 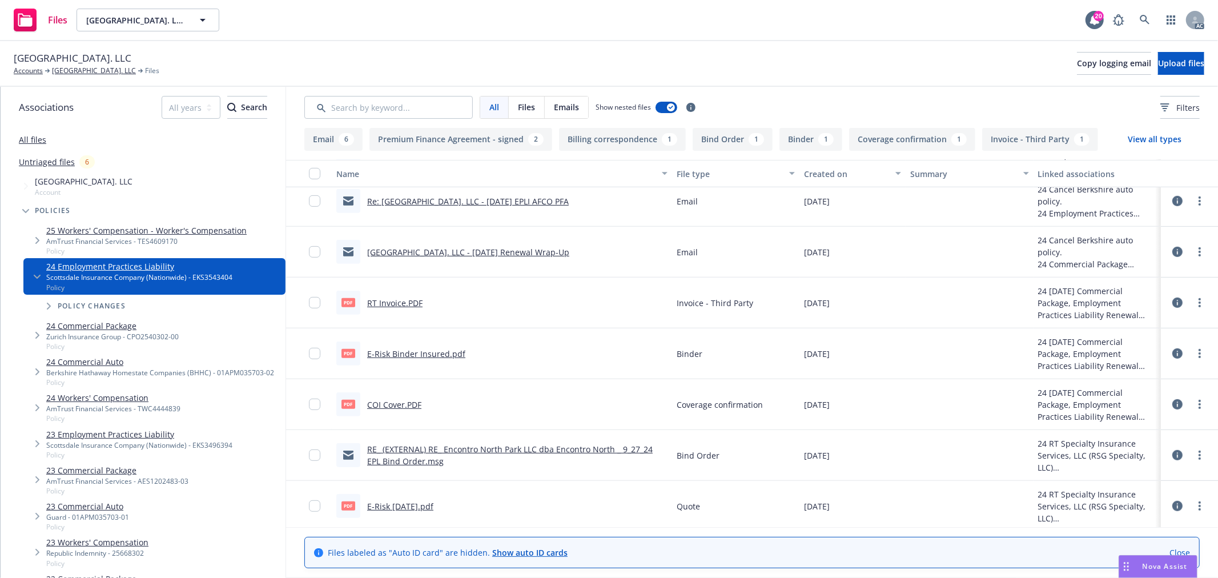 I want to click on span: Coverage confirmation, so click(x=719, y=404).